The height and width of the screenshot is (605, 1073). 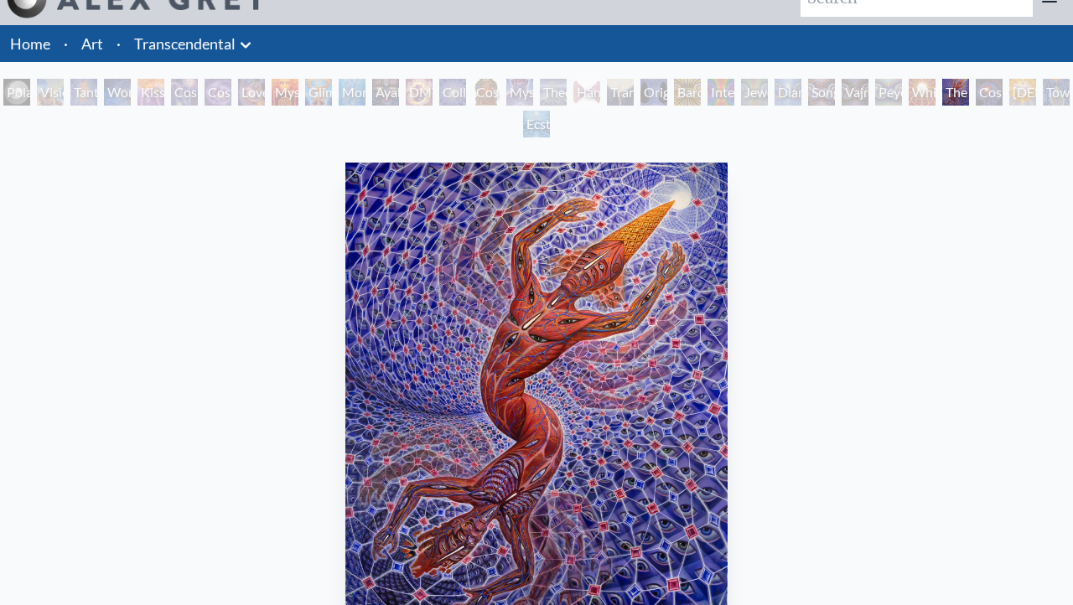 What do you see at coordinates (84, 92) in the screenshot?
I see `div: Tantra` at bounding box center [84, 92].